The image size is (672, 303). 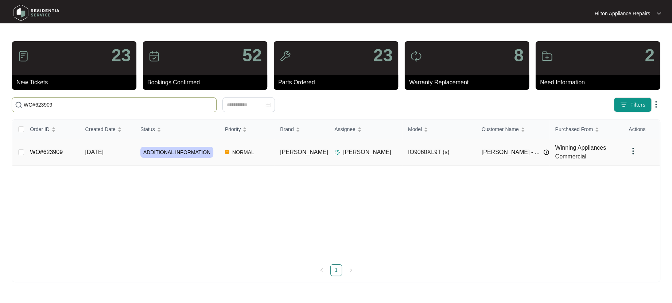 I want to click on p: Parts Ordered, so click(x=338, y=82).